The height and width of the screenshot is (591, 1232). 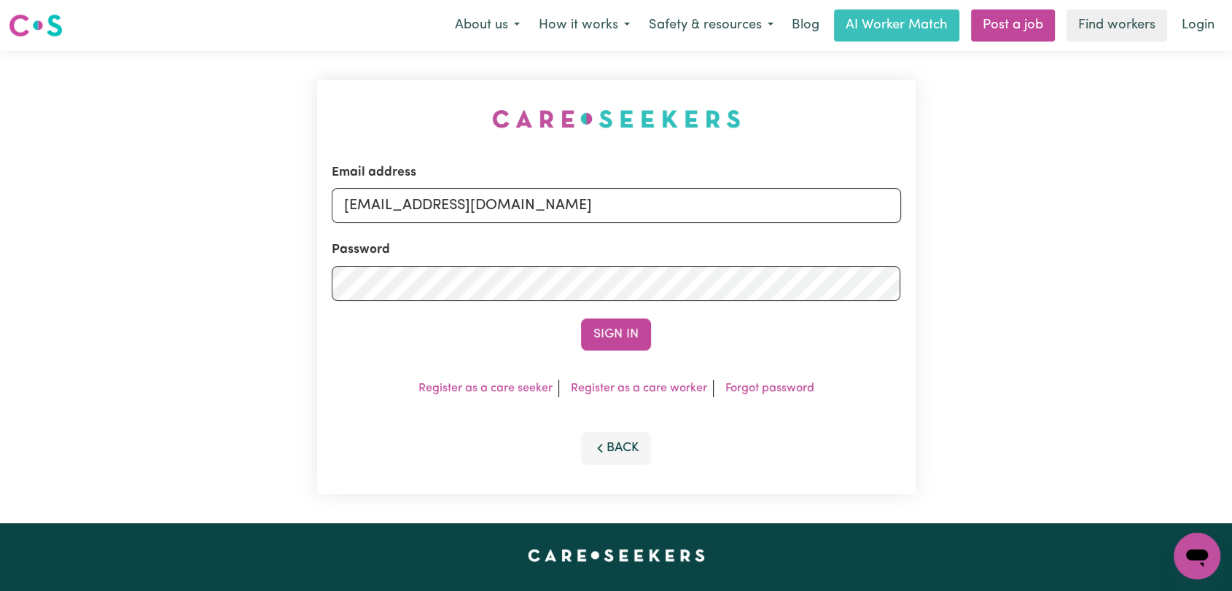 What do you see at coordinates (616, 555) in the screenshot?
I see `a: Careseekers home page` at bounding box center [616, 555].